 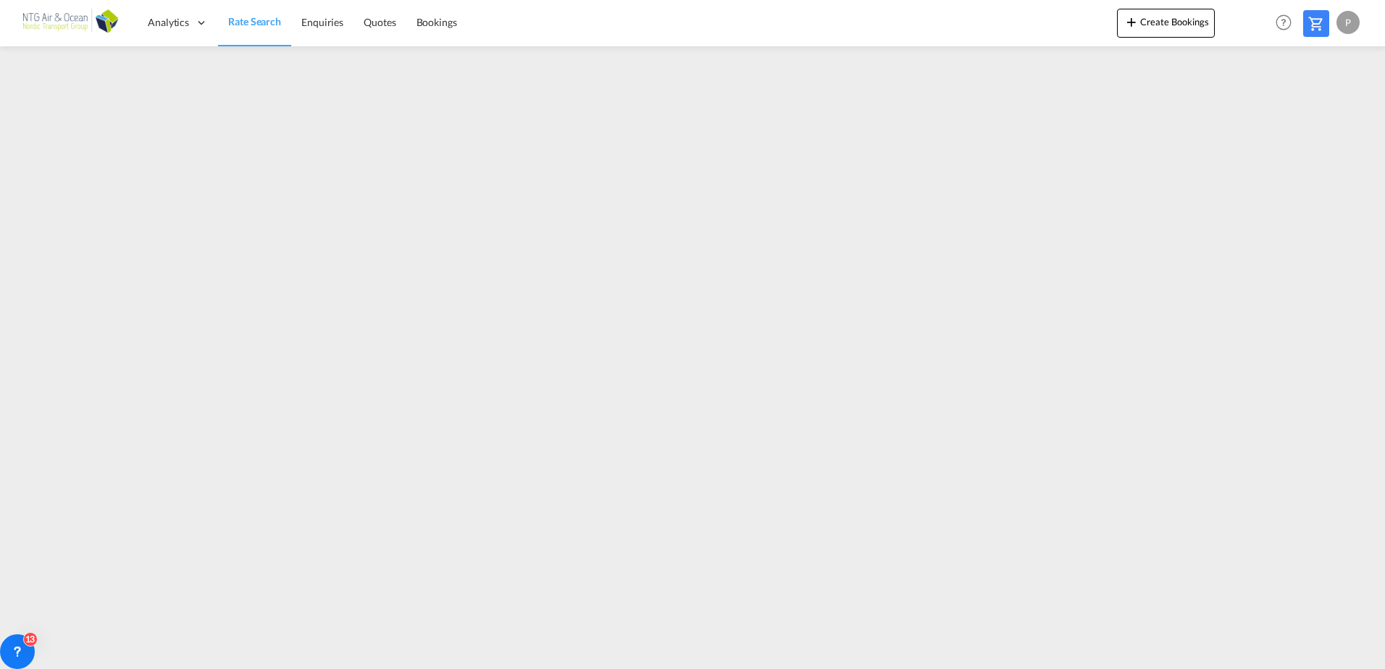 What do you see at coordinates (437, 22) in the screenshot?
I see `span: Bookings` at bounding box center [437, 22].